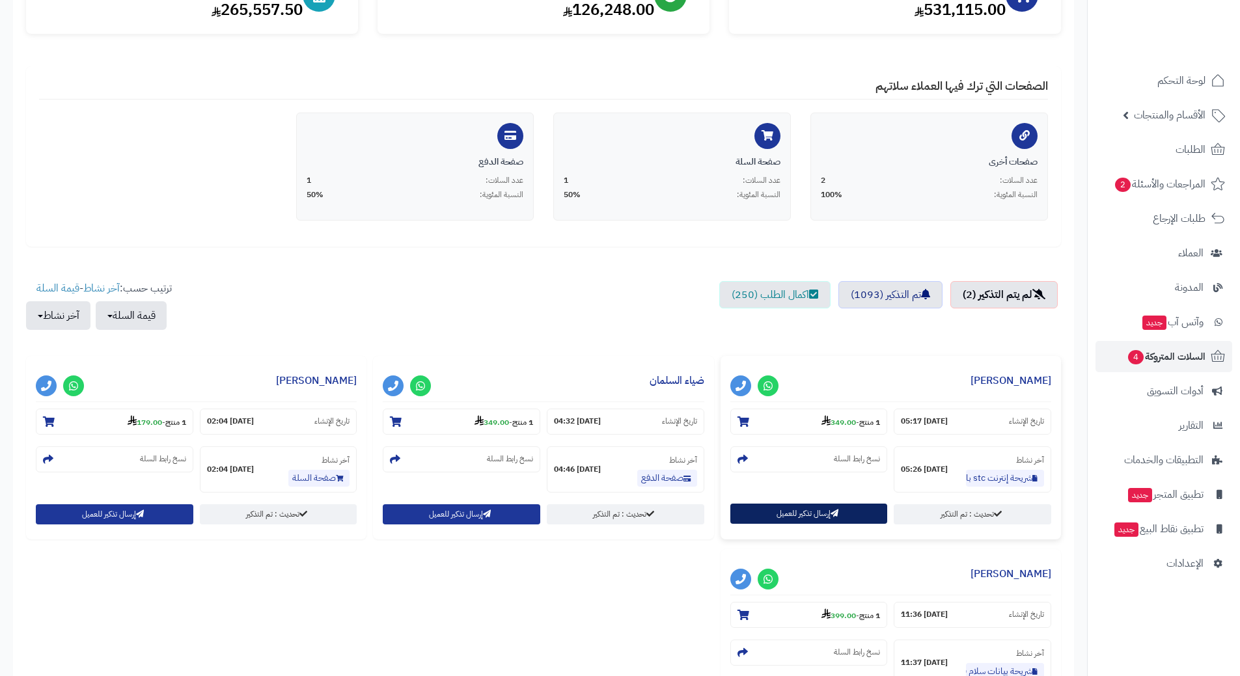 The width and height of the screenshot is (1240, 676). I want to click on a: تطبيق نقاط البيعجديد, so click(1164, 529).